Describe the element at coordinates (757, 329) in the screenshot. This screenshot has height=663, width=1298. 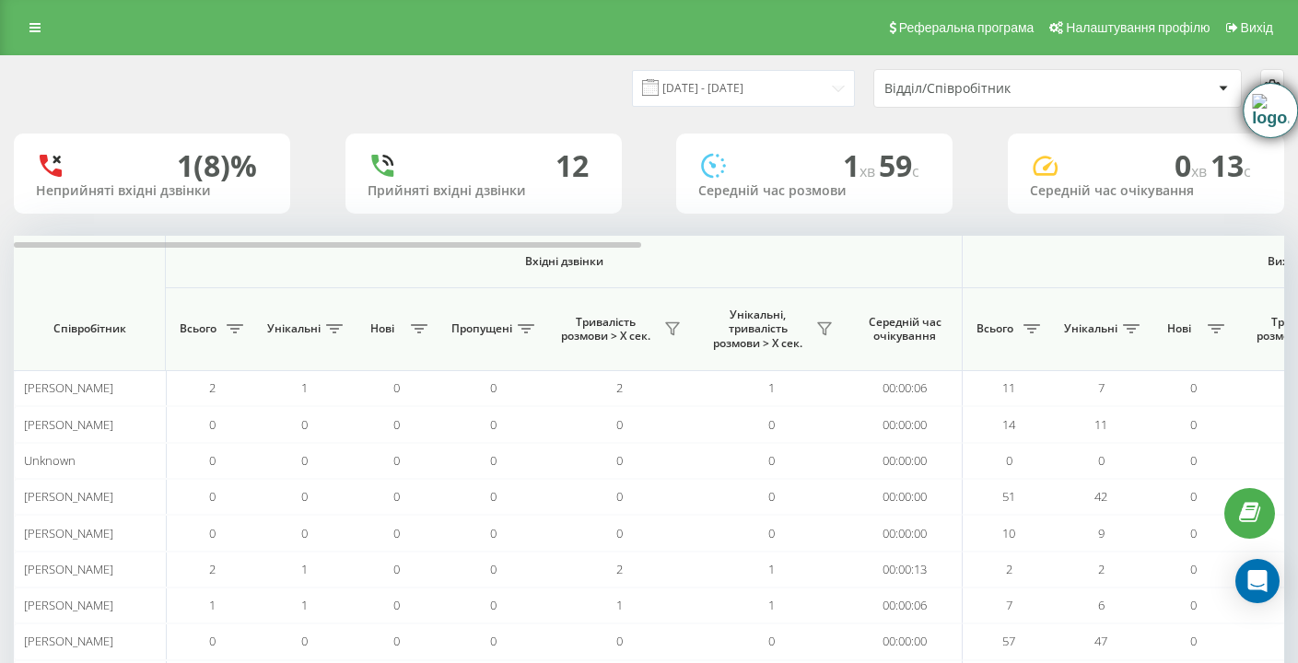
I see `span: Унікальні, тривалість розмови > Х сек.` at that location.